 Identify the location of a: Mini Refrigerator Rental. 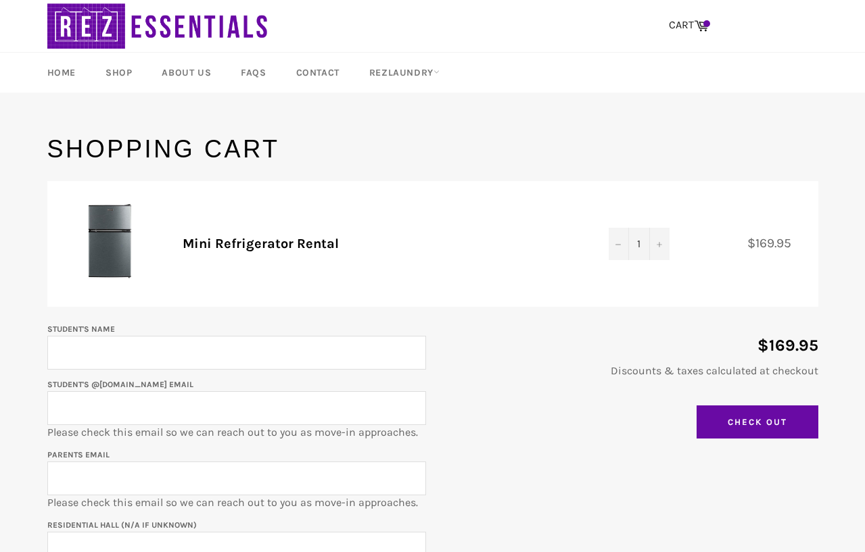
(260, 243).